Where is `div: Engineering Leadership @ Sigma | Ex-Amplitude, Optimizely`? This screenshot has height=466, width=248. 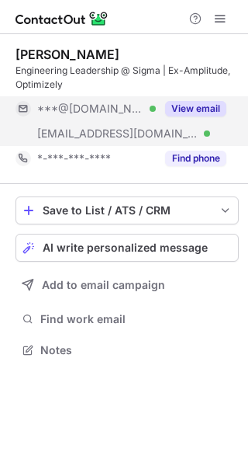
div: Engineering Leadership @ Sigma | Ex-Amplitude, Optimizely is located at coordinates (127, 78).